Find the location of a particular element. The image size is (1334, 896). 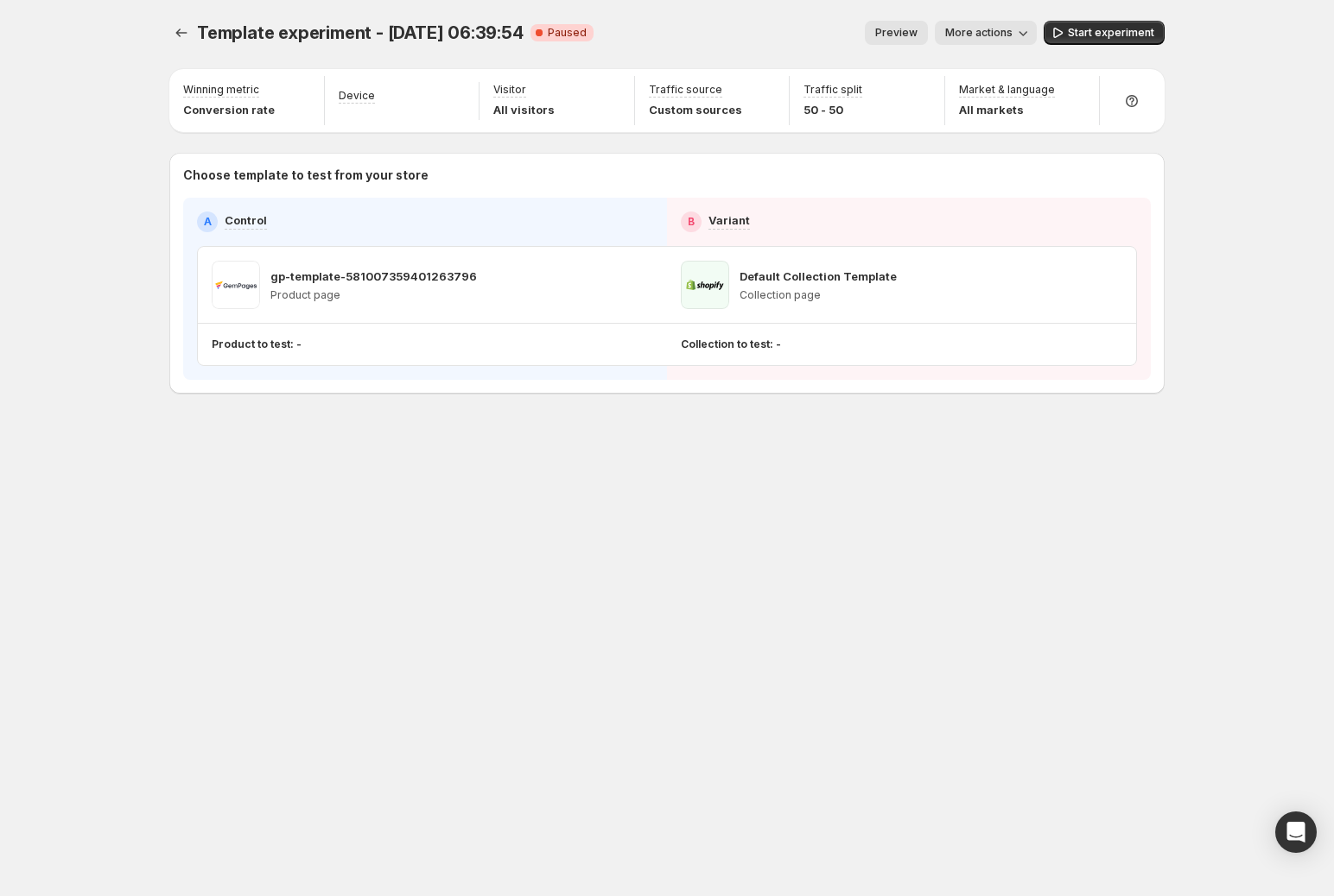

img: Default Collection Template is located at coordinates (705, 285).